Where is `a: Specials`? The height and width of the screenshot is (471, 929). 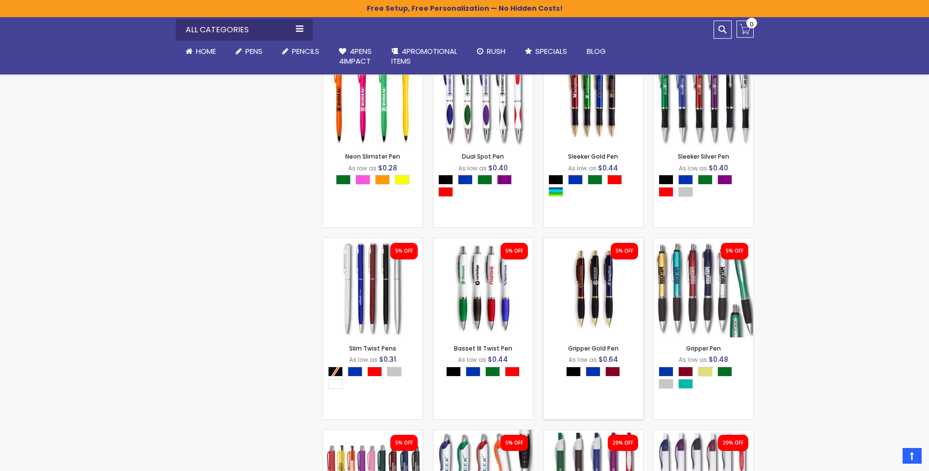
a: Specials is located at coordinates (546, 51).